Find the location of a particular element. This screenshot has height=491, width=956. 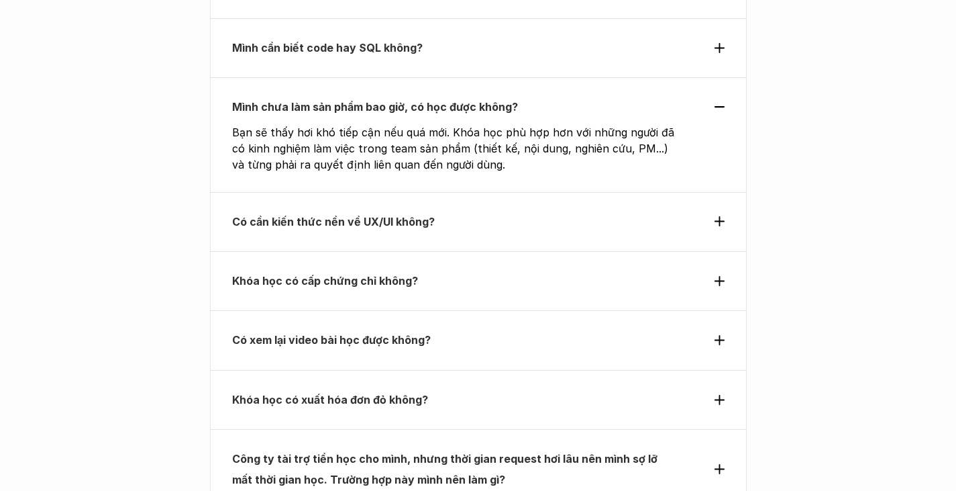

strong: Khóa học có xuất hóa đơn đỏ không? is located at coordinates (330, 399).